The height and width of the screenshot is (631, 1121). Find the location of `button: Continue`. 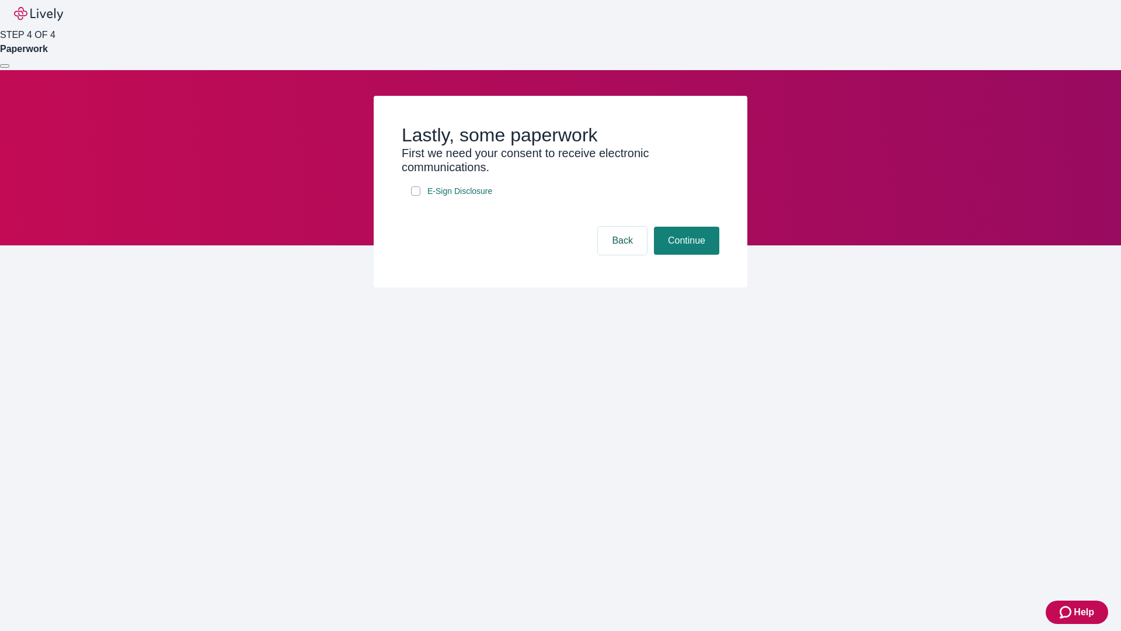

button: Continue is located at coordinates (687, 241).